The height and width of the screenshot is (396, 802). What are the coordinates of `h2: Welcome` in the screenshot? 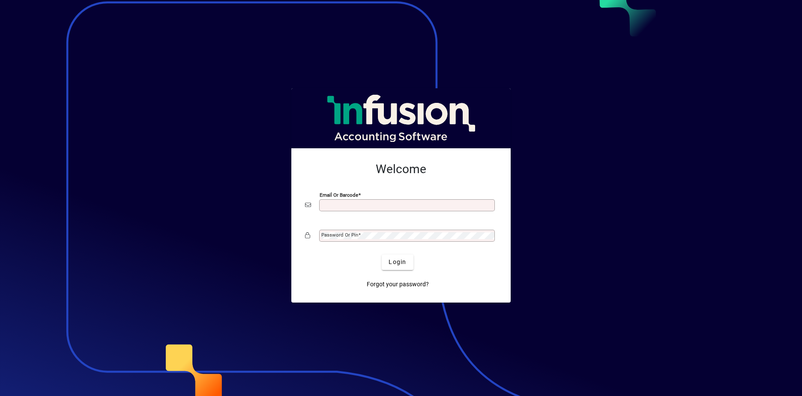 It's located at (401, 169).